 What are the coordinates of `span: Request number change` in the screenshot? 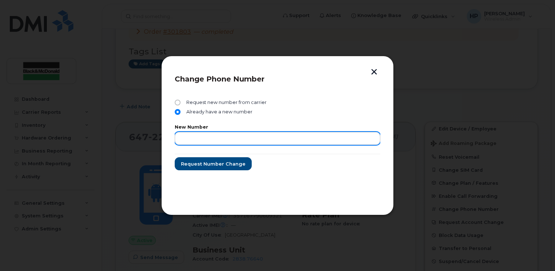 It's located at (213, 164).